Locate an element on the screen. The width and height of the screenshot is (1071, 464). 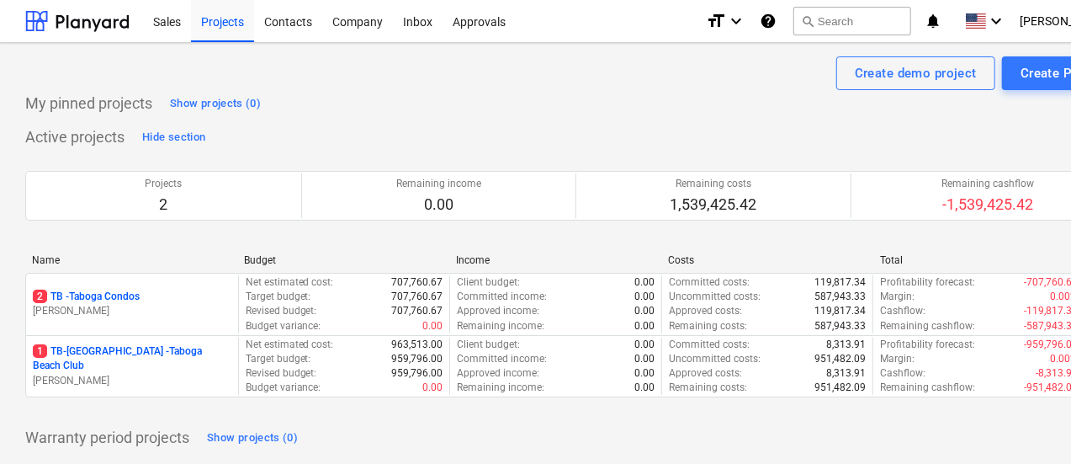
span: 2 is located at coordinates (40, 296).